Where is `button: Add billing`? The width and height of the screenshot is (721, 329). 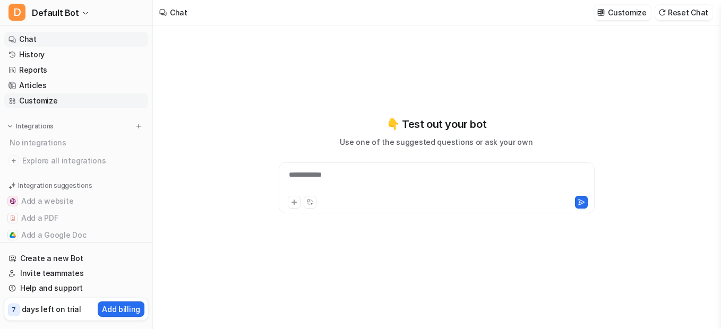 button: Add billing is located at coordinates (121, 309).